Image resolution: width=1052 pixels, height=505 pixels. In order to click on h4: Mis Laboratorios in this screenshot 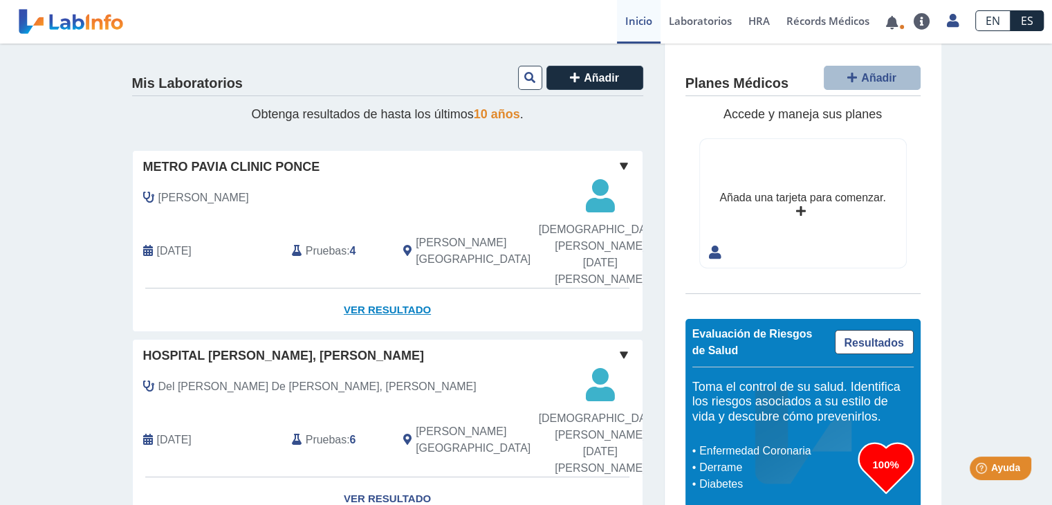, I will do `click(187, 84)`.